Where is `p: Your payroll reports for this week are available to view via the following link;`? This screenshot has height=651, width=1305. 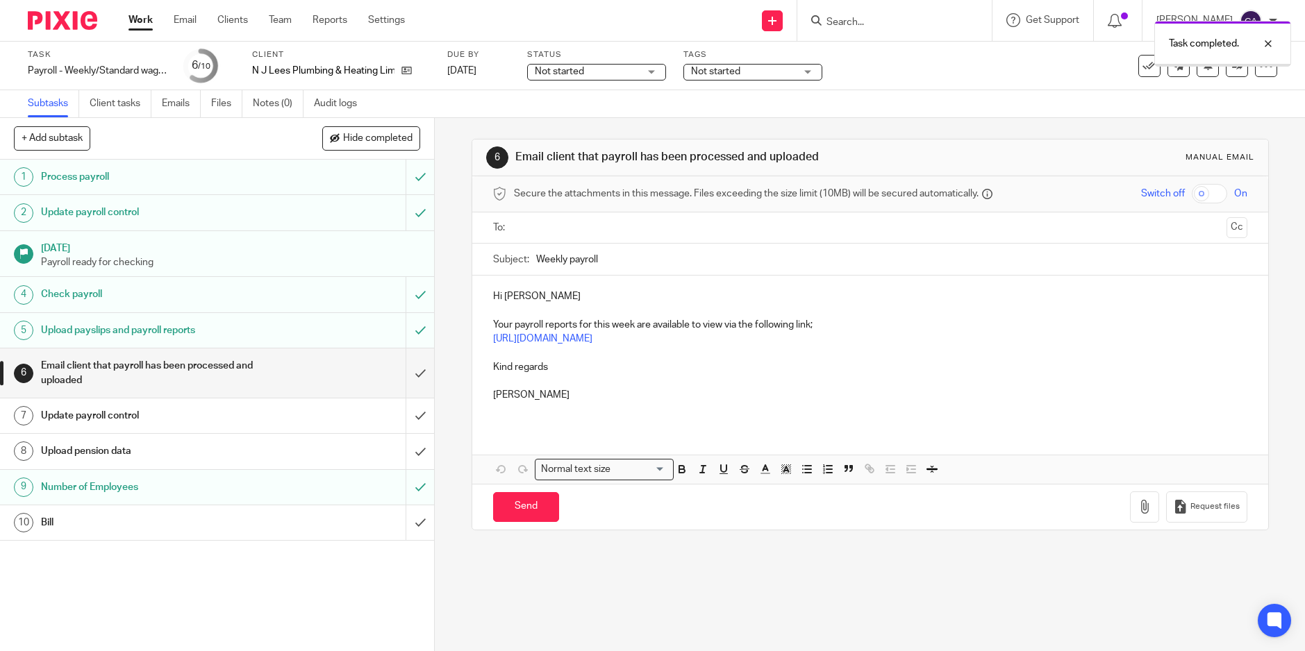 p: Your payroll reports for this week are available to view via the following link; is located at coordinates (870, 325).